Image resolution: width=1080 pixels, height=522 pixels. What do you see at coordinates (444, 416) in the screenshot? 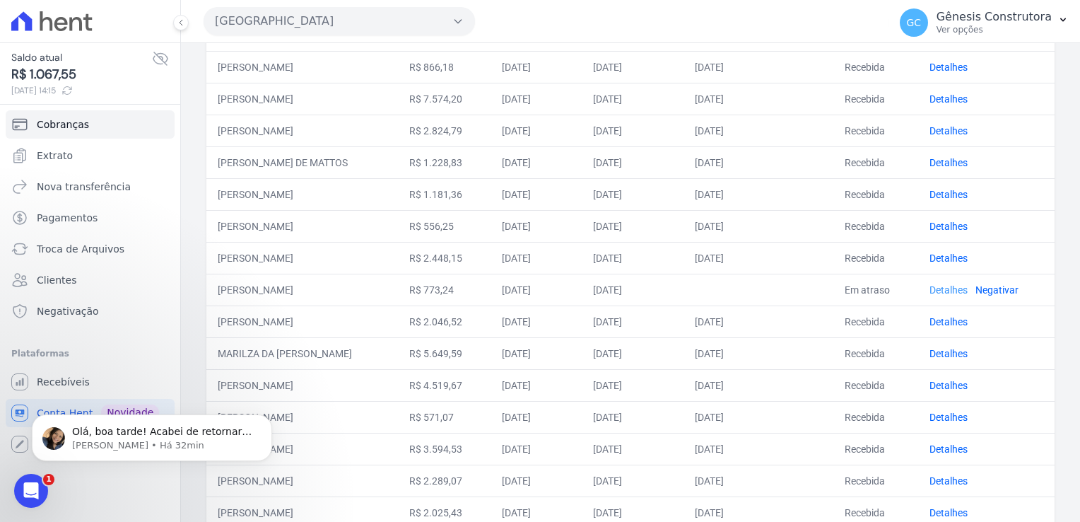
I see `td: R$ 571,07` at bounding box center [444, 416].